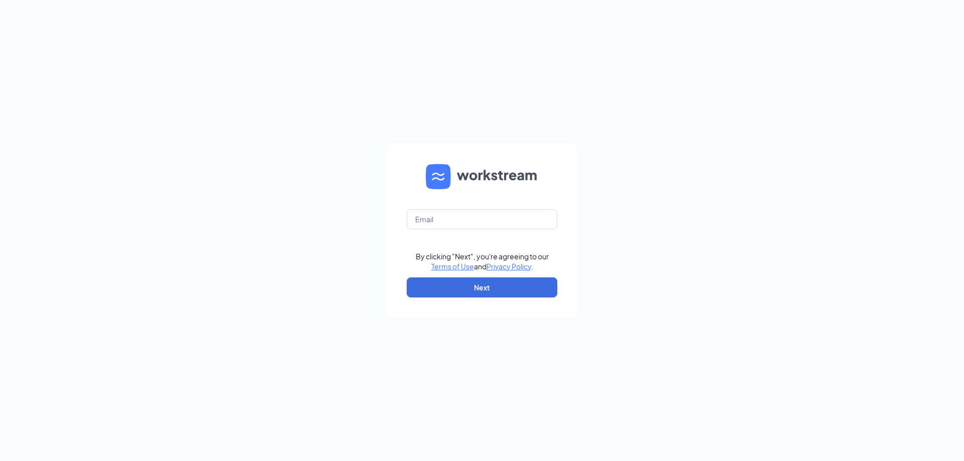  Describe the element at coordinates (482, 219) in the screenshot. I see `input: Email` at that location.